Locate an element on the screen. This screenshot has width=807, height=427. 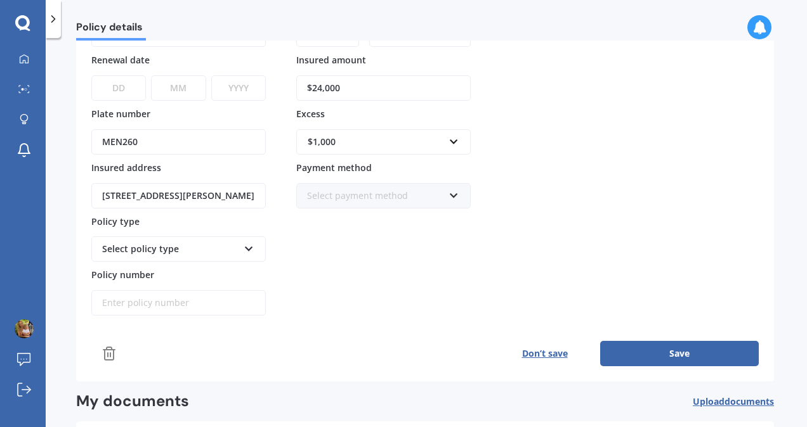
input: Enter plate number is located at coordinates (178, 142).